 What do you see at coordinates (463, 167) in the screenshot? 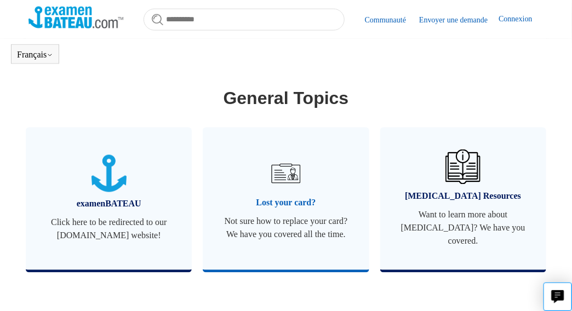
I see `img: 01JHREV2E6NG3DHE8VTG8QH796` at bounding box center [463, 167].